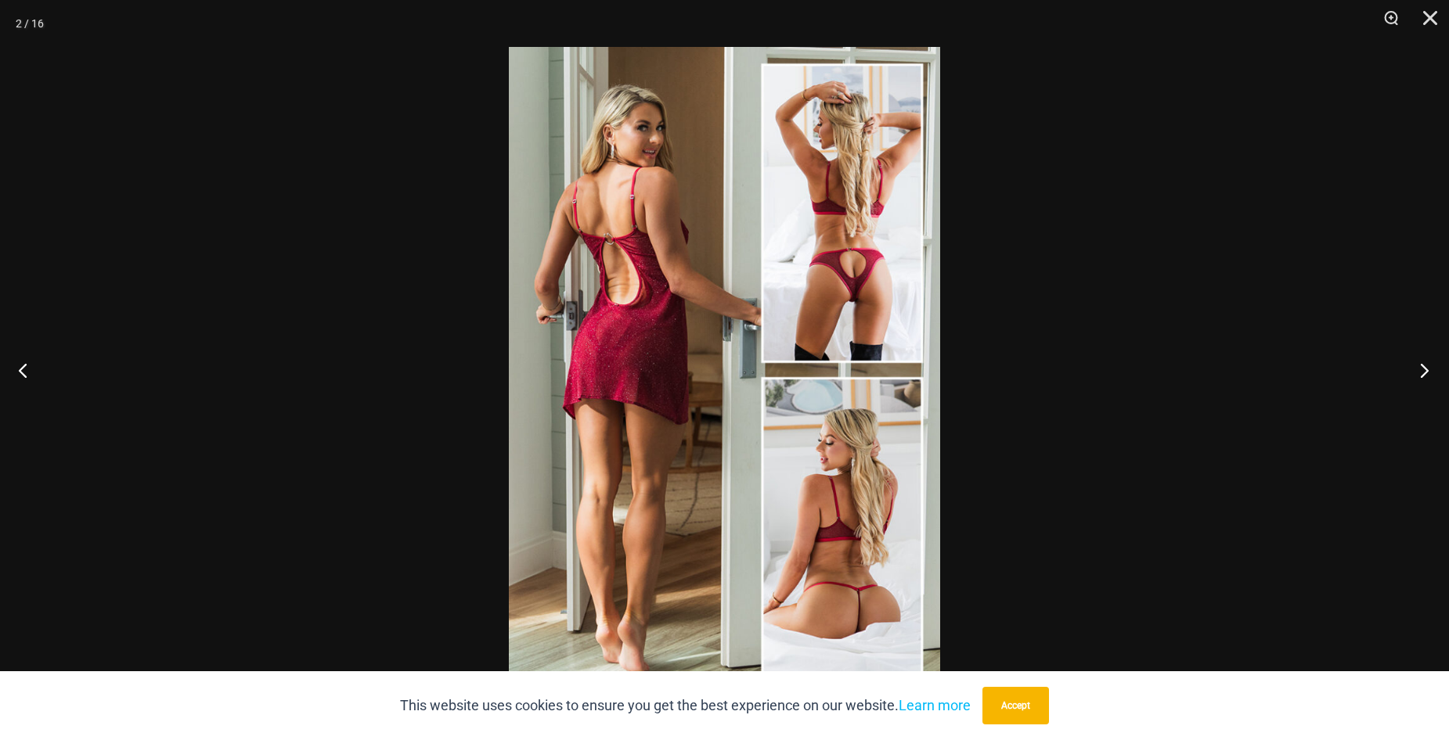 The image size is (1449, 740). What do you see at coordinates (1419, 370) in the screenshot?
I see `button: Next` at bounding box center [1419, 370].